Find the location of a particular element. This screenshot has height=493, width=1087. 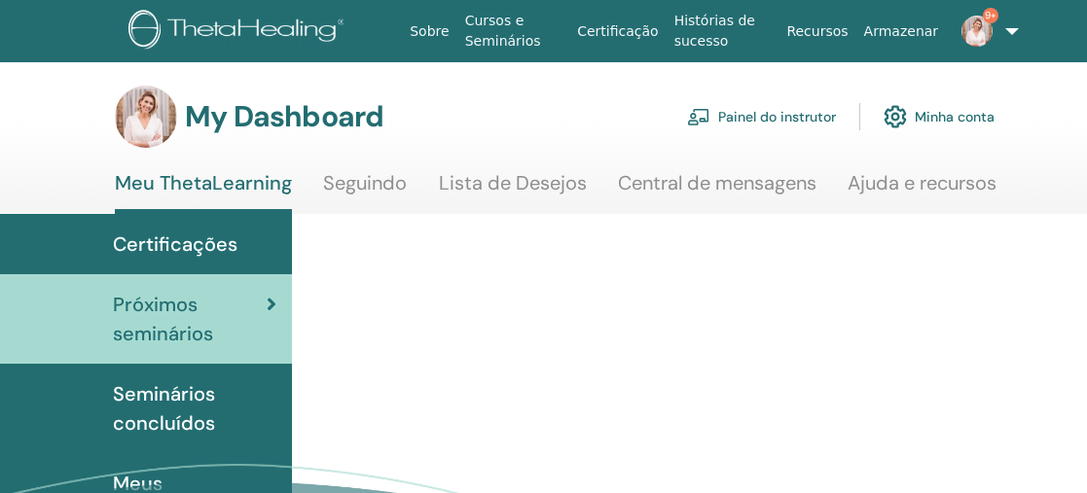

span: Certificações is located at coordinates (175, 244).